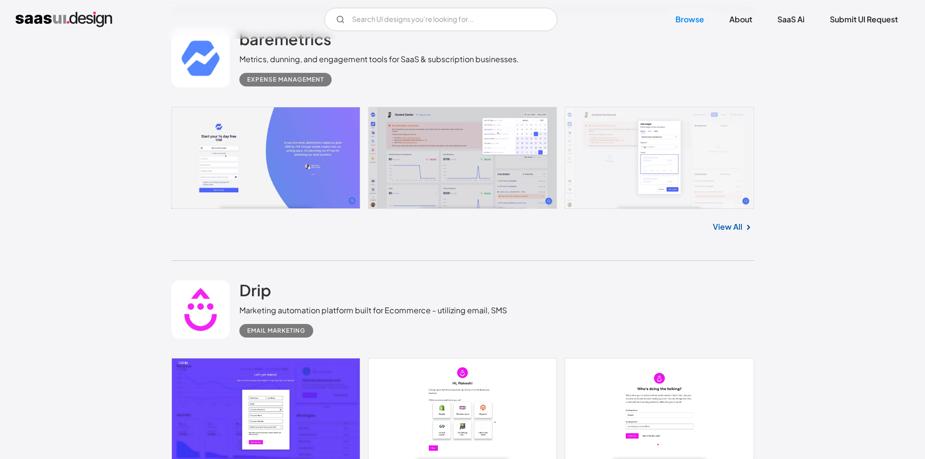  What do you see at coordinates (441, 19) in the screenshot?
I see `form: Email Form` at bounding box center [441, 19].